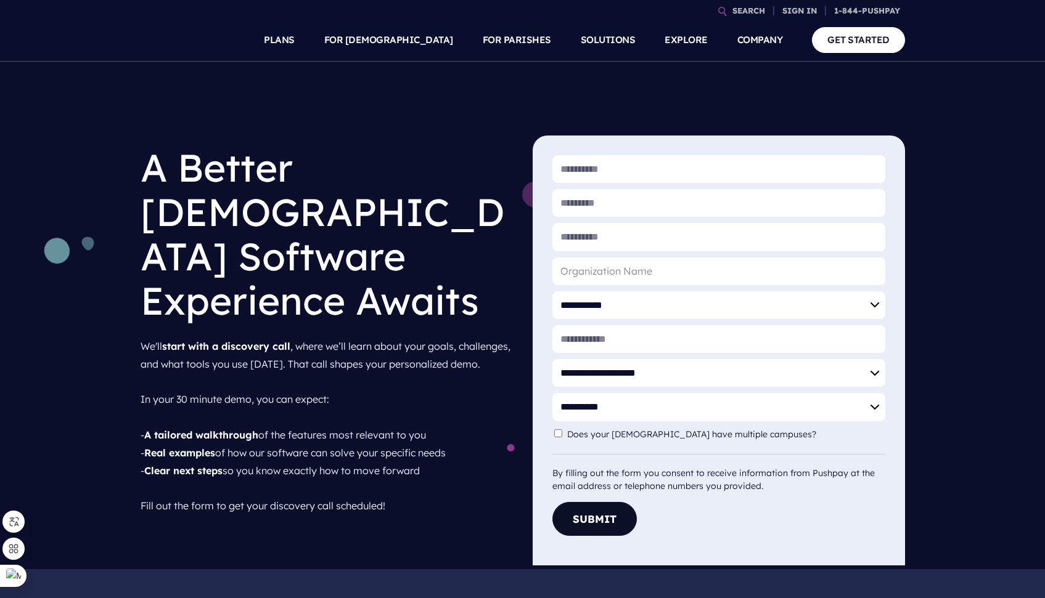  Describe the element at coordinates (760, 40) in the screenshot. I see `a: COMPANY` at that location.